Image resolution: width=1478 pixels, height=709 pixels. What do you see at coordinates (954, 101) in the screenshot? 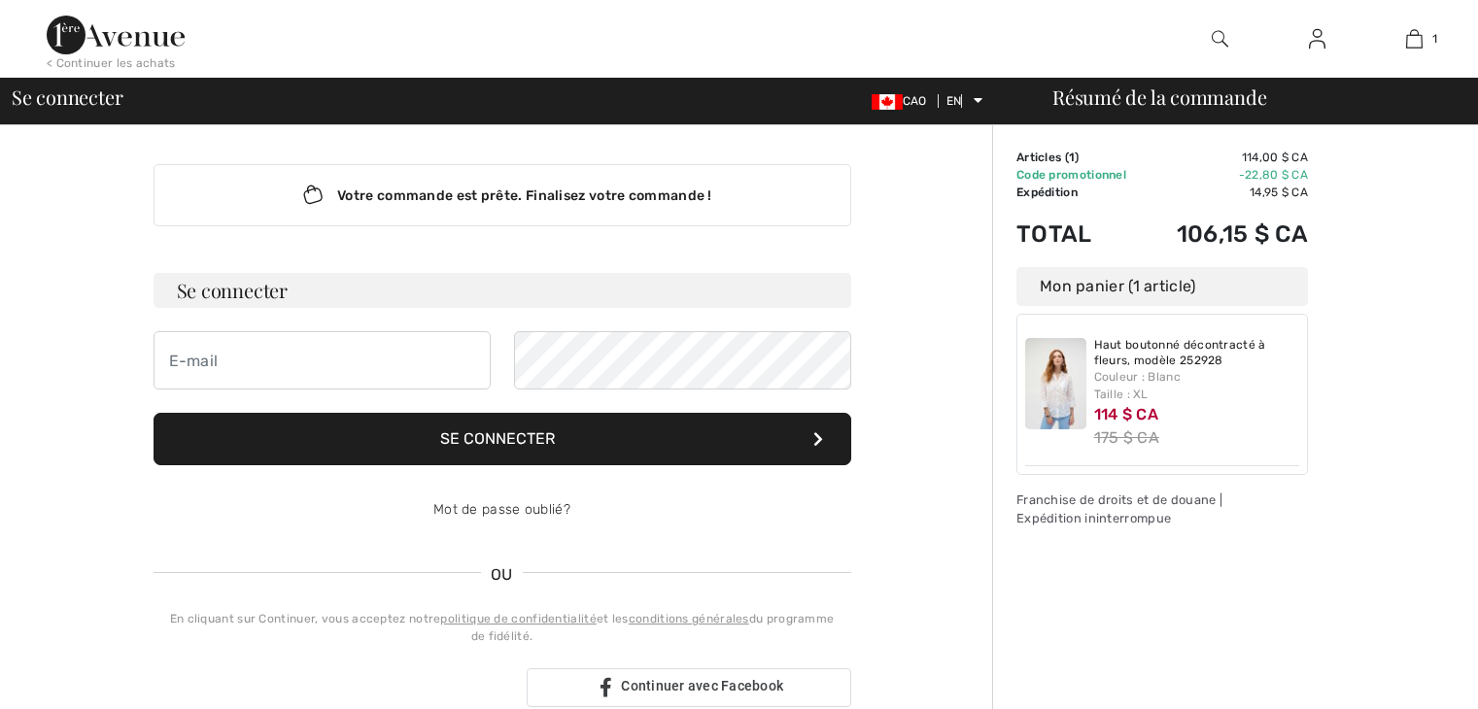
I see `font: EN` at bounding box center [954, 101].